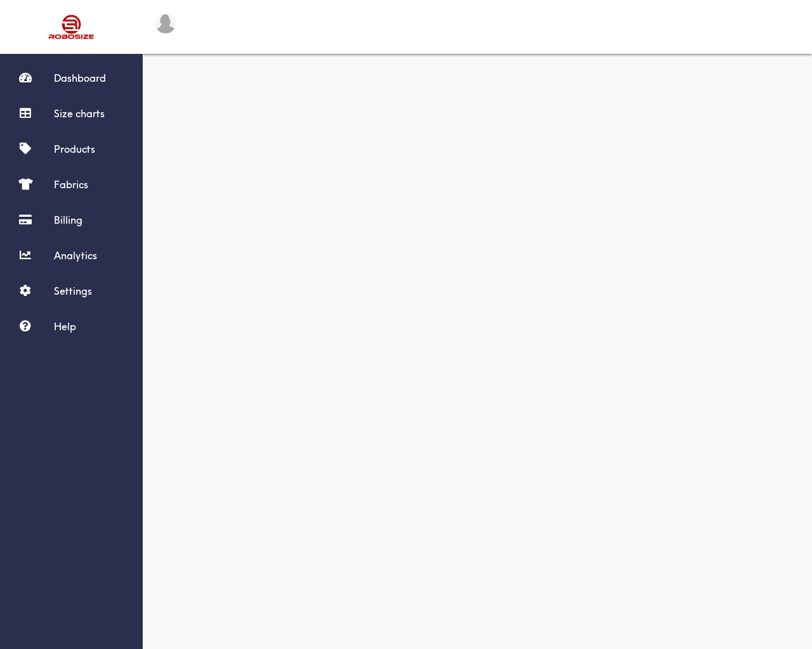 This screenshot has height=649, width=812. Describe the element at coordinates (75, 256) in the screenshot. I see `span: Analytics` at that location.